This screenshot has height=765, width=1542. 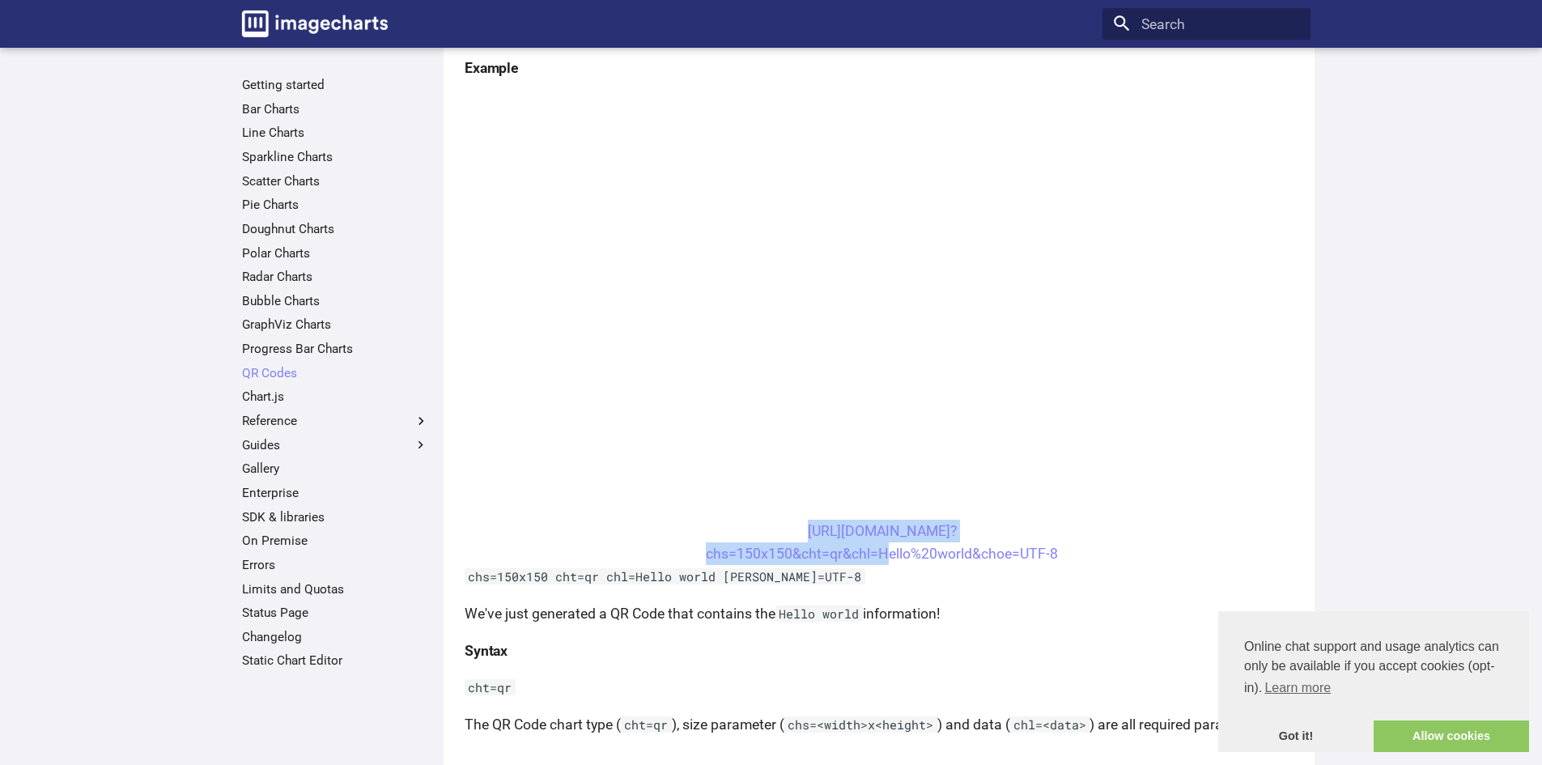 I want to click on a: Polar Charts, so click(x=335, y=253).